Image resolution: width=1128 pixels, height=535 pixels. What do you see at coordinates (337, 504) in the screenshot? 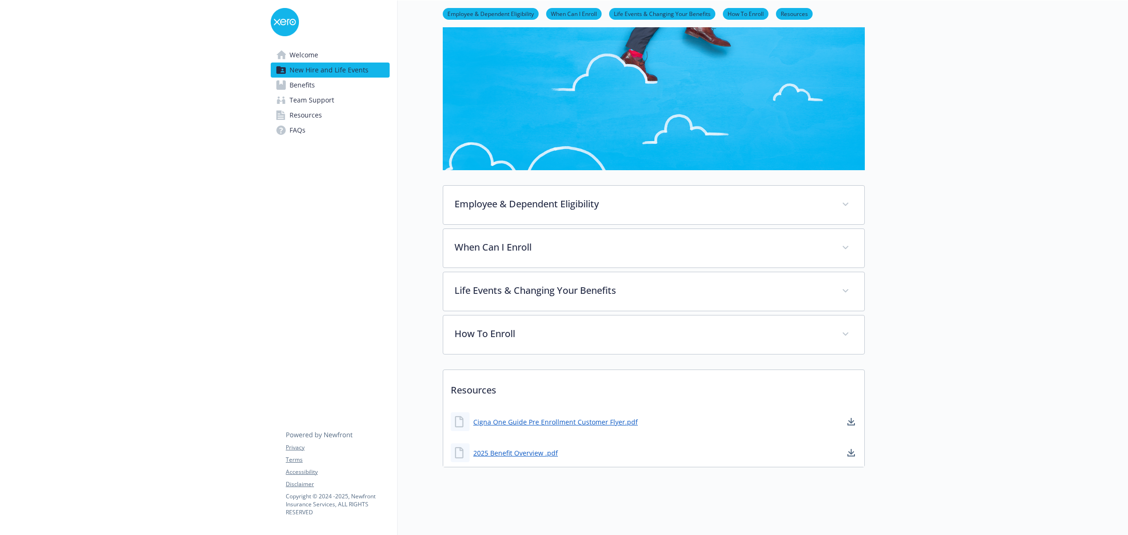
I see `p: Copyright © 2024 - 2025 , Newfront Insurance Services, ALL RIGHTS RESERVED` at bounding box center [337, 504].